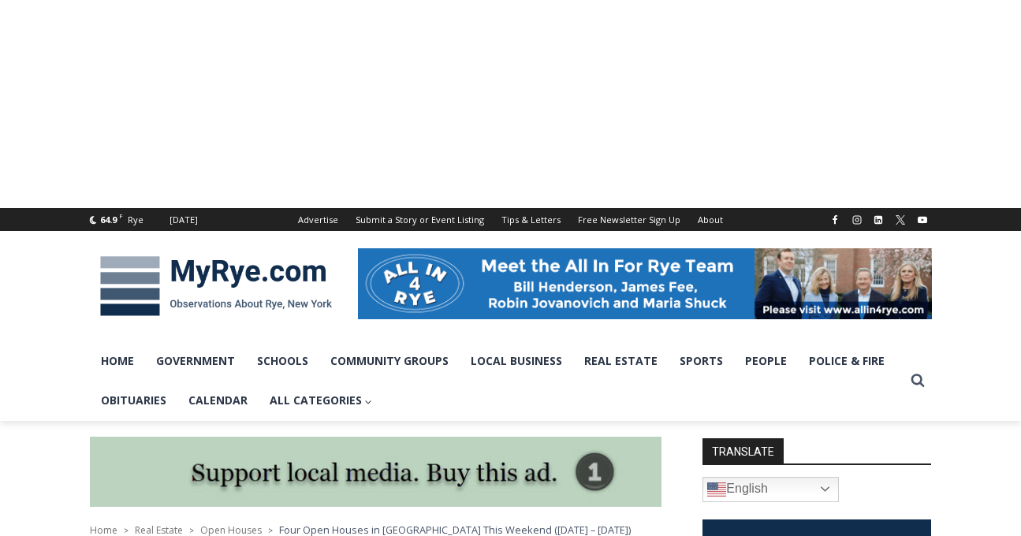 The width and height of the screenshot is (1021, 536). Describe the element at coordinates (710, 219) in the screenshot. I see `a: About` at that location.